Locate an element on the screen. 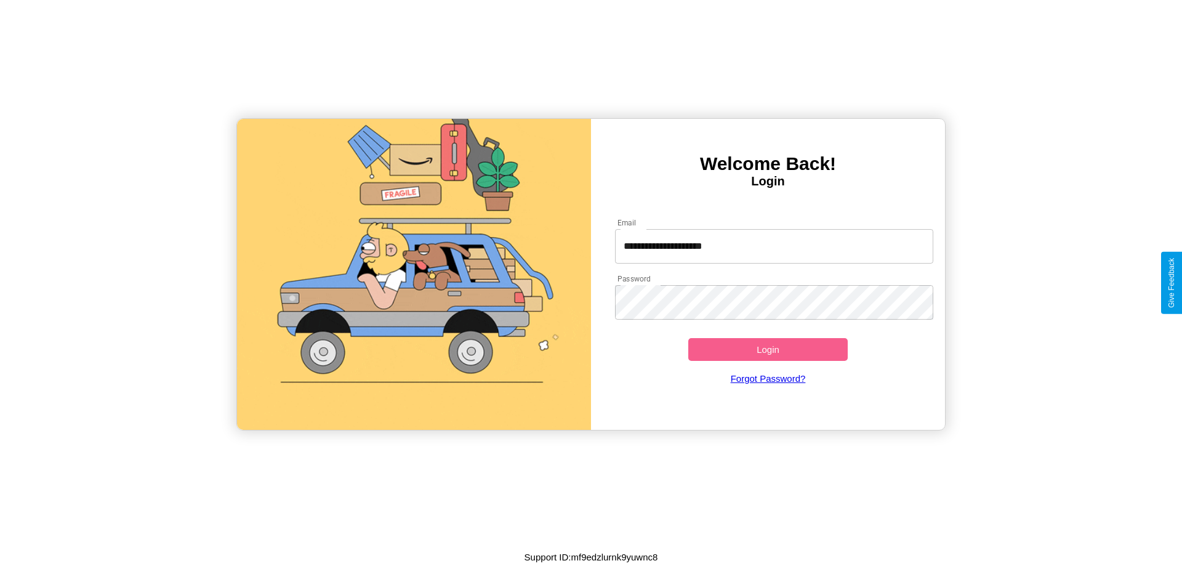  label: Email is located at coordinates (627, 222).